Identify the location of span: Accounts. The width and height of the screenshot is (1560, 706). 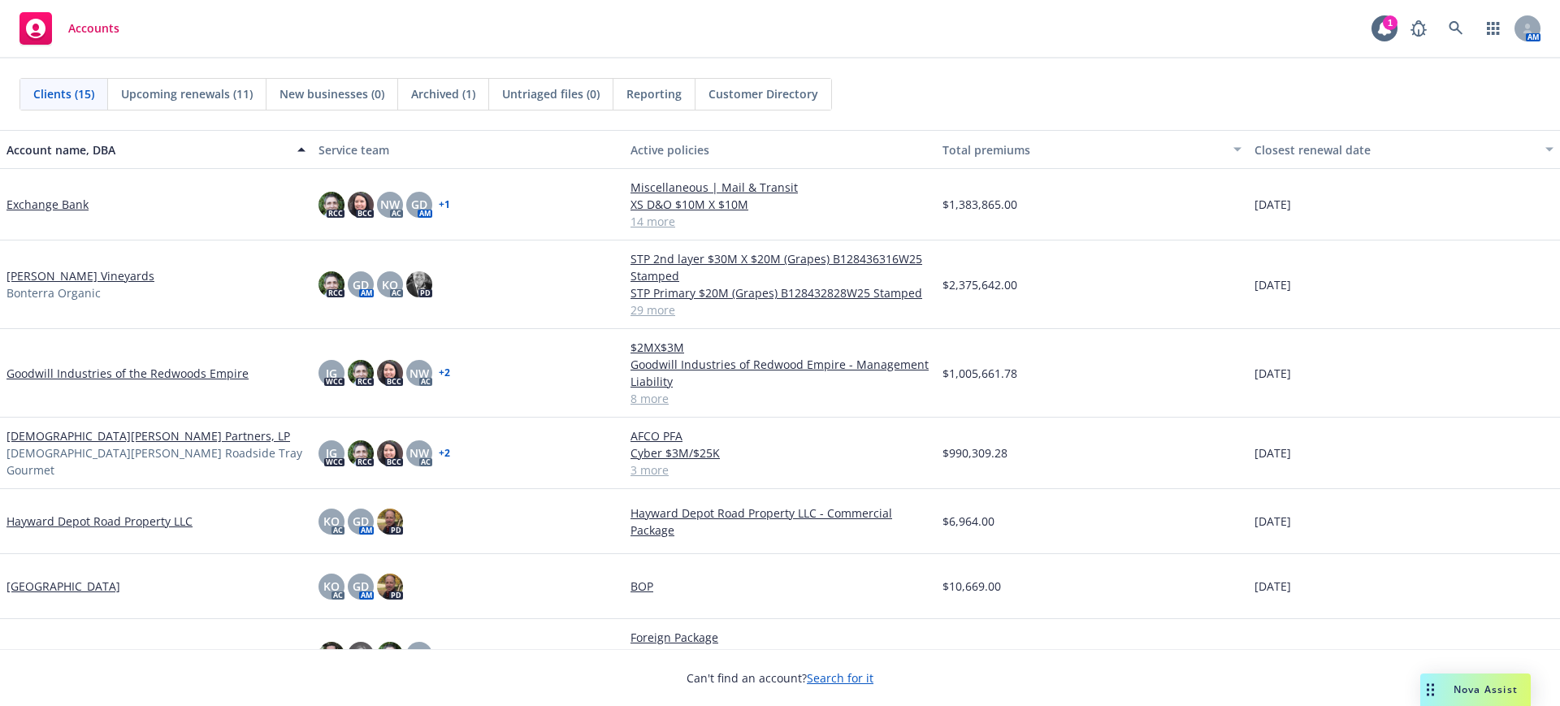
(93, 28).